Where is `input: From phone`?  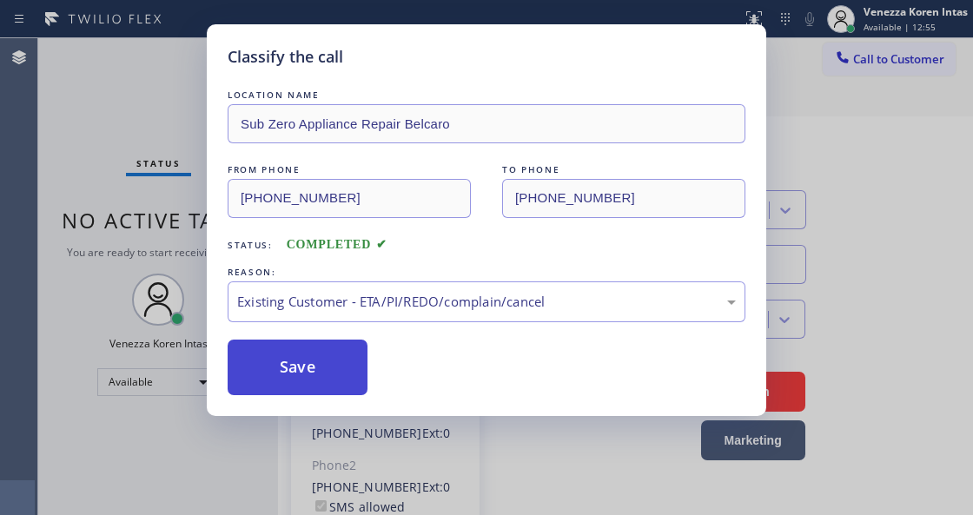
input: From phone is located at coordinates (349, 198).